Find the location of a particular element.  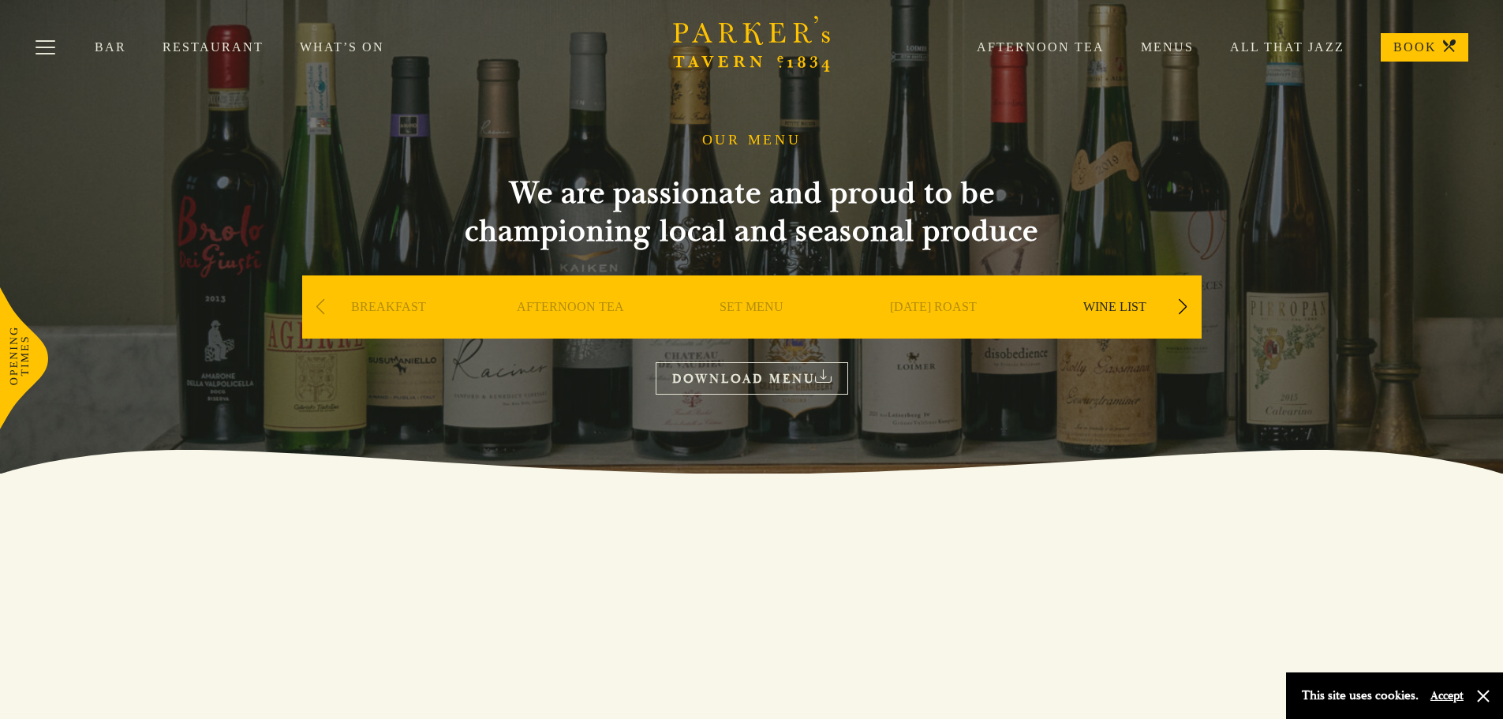

div: 1 / 9 is located at coordinates (389, 331).